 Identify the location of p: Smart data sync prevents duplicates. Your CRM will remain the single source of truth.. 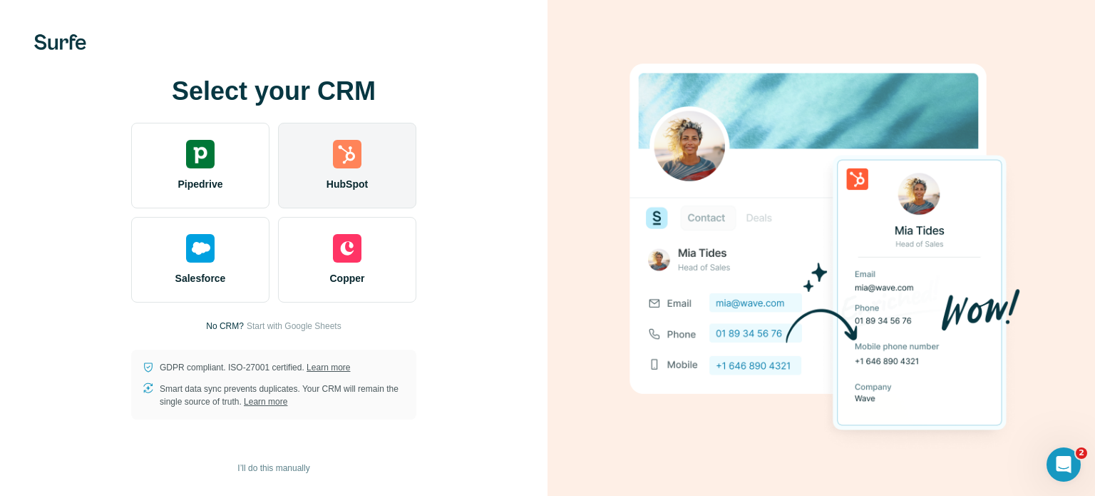
(282, 395).